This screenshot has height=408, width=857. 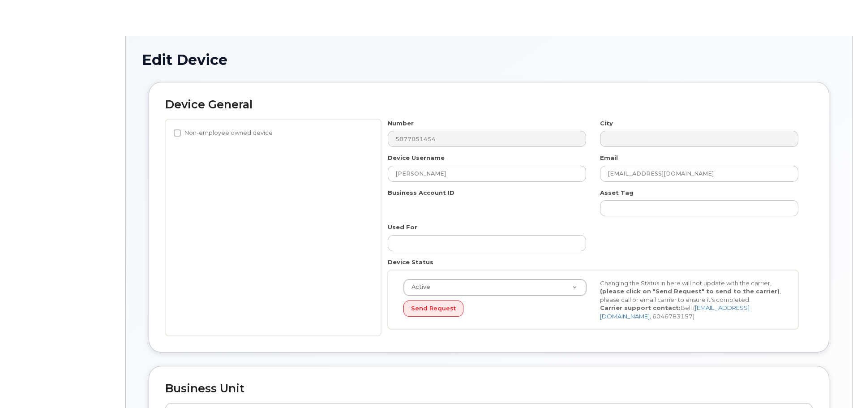 What do you see at coordinates (489, 105) in the screenshot?
I see `h2: Device General` at bounding box center [489, 105].